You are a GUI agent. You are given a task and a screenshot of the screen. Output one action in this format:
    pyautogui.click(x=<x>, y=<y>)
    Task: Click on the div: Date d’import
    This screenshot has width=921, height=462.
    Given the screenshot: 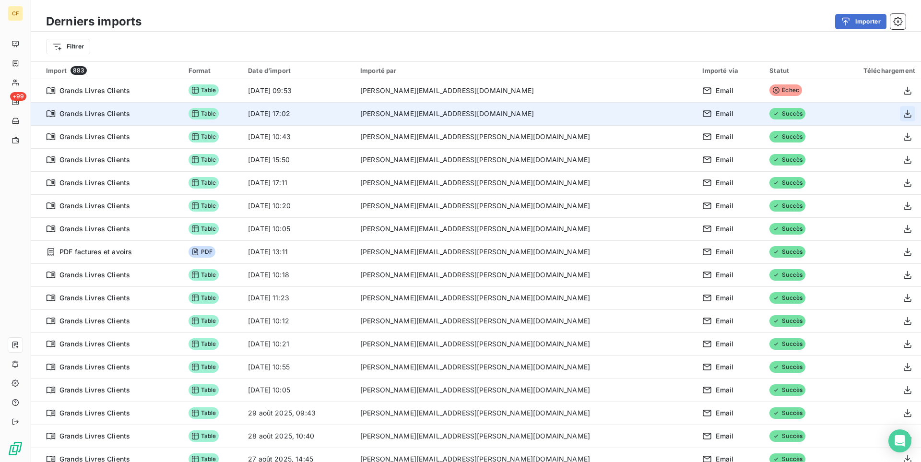 What is the action you would take?
    pyautogui.click(x=298, y=71)
    